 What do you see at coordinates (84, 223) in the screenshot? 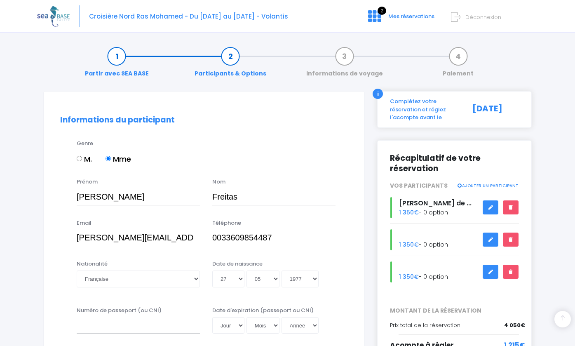
I see `label: Email` at bounding box center [84, 223].